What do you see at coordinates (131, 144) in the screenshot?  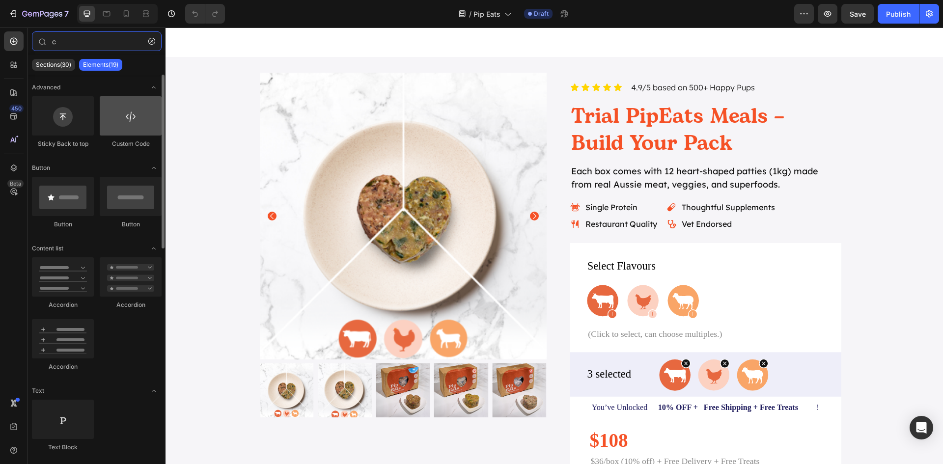 I see `div: Custom Code` at bounding box center [131, 144].